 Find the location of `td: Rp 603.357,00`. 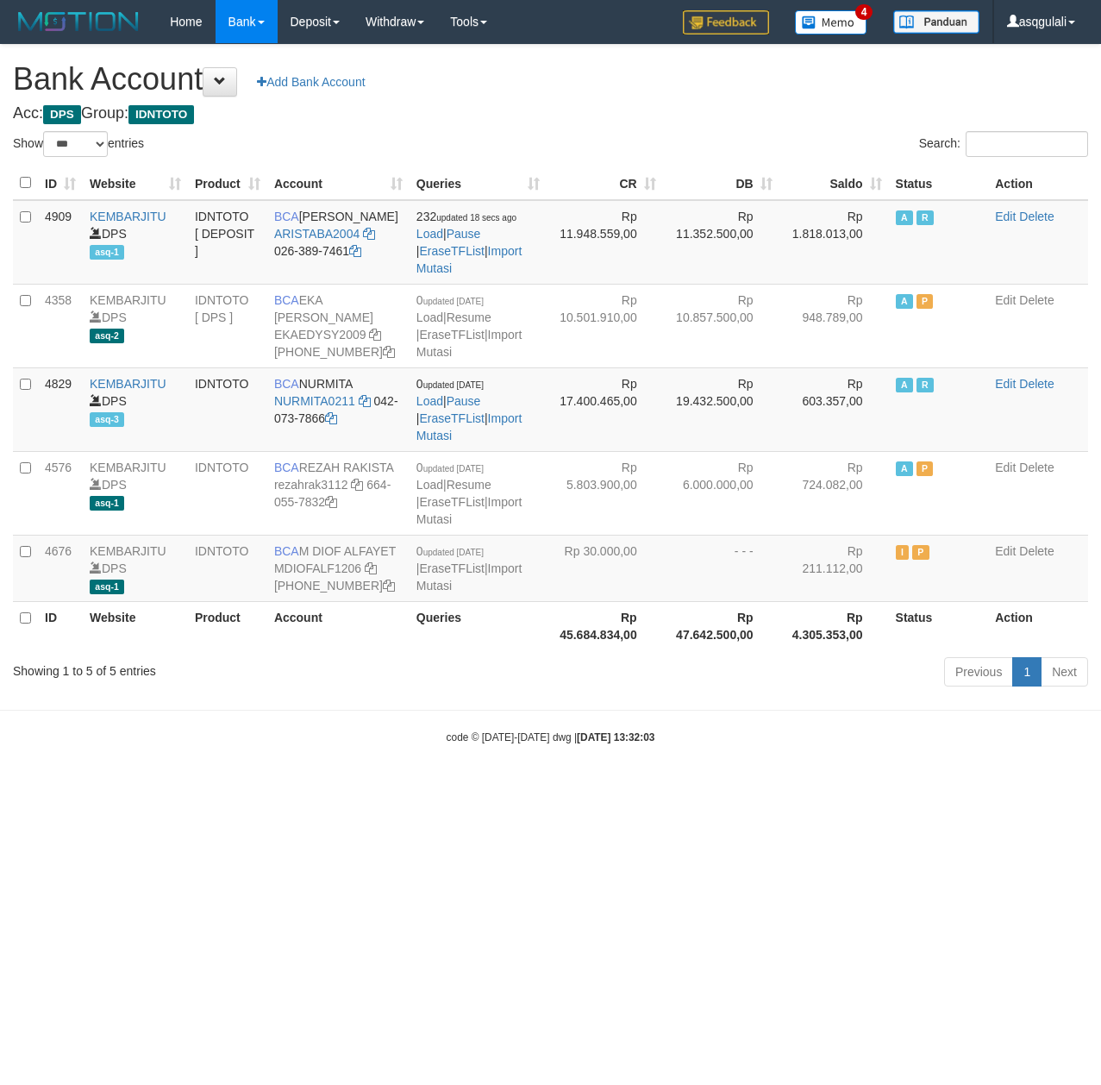

td: Rp 603.357,00 is located at coordinates (834, 409).